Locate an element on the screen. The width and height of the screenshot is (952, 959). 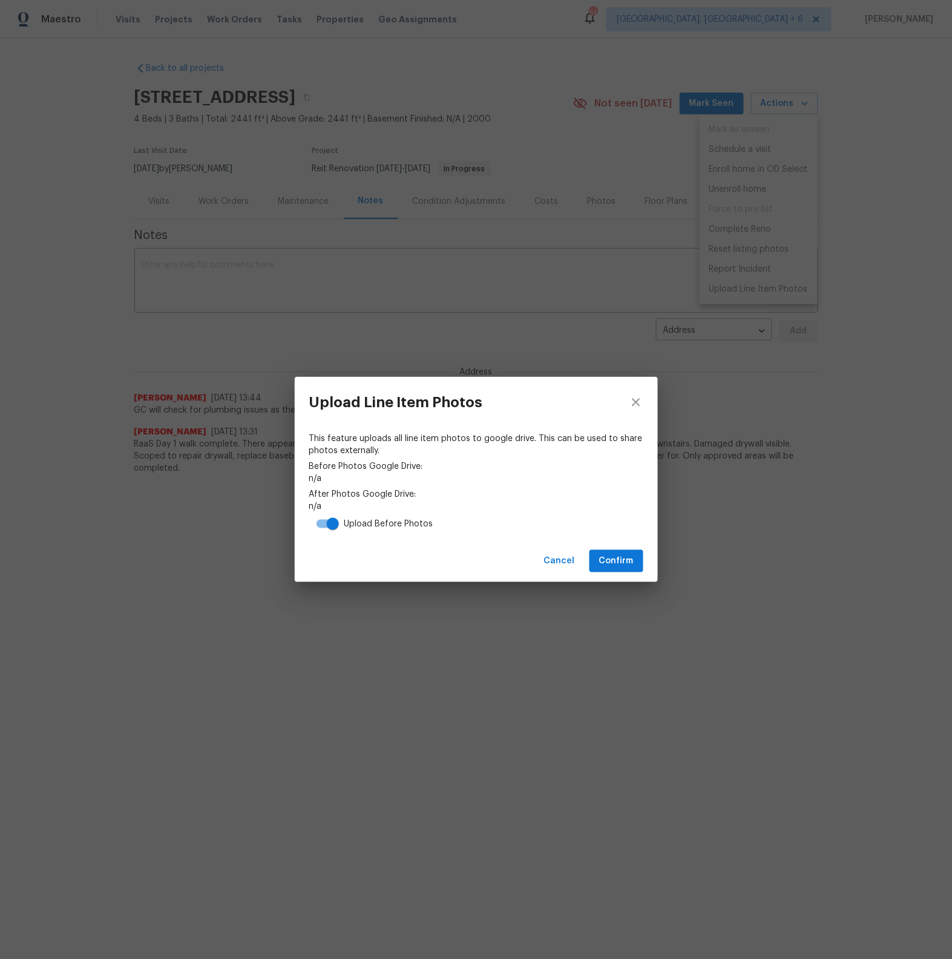
button: Cancel is located at coordinates (559, 561).